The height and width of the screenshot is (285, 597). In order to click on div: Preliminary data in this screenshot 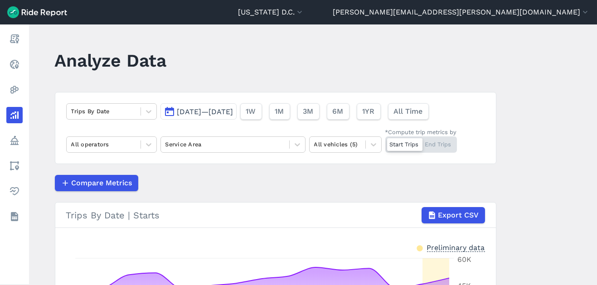, I will do `click(456, 247)`.